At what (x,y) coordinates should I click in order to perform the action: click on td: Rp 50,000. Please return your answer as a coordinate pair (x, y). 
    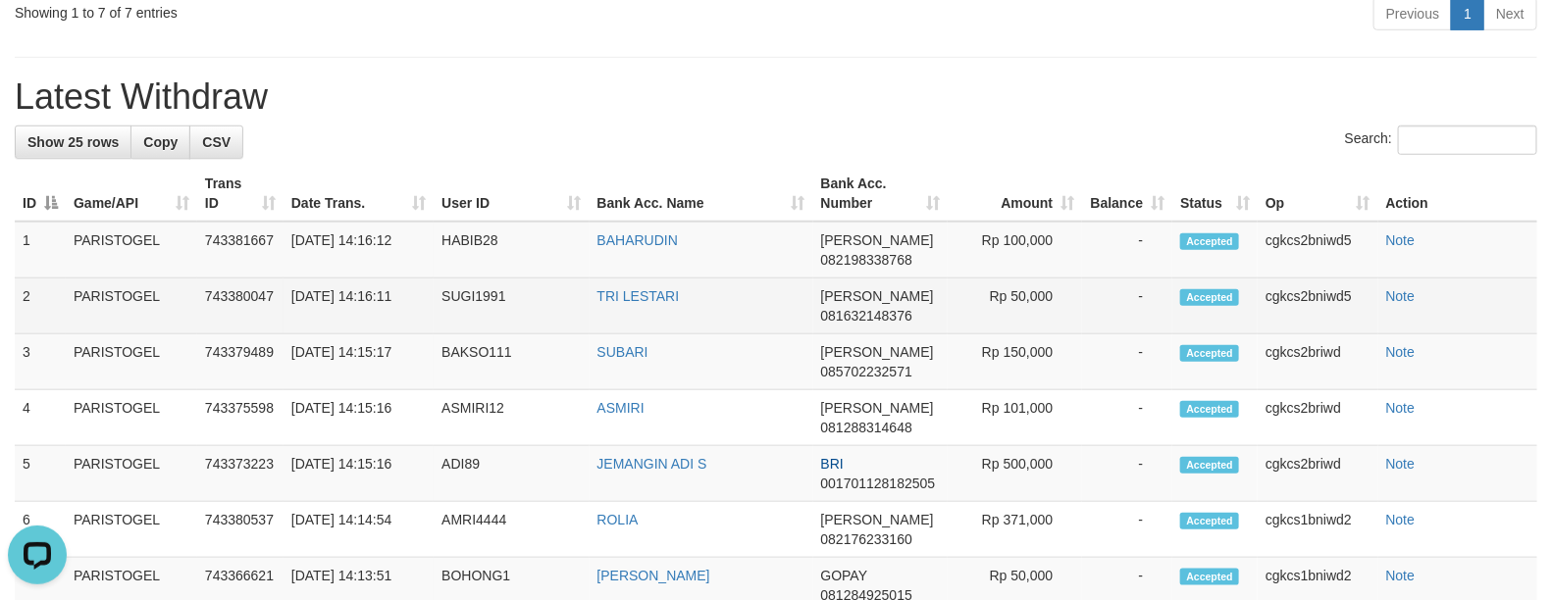
    Looking at the image, I should click on (1014, 306).